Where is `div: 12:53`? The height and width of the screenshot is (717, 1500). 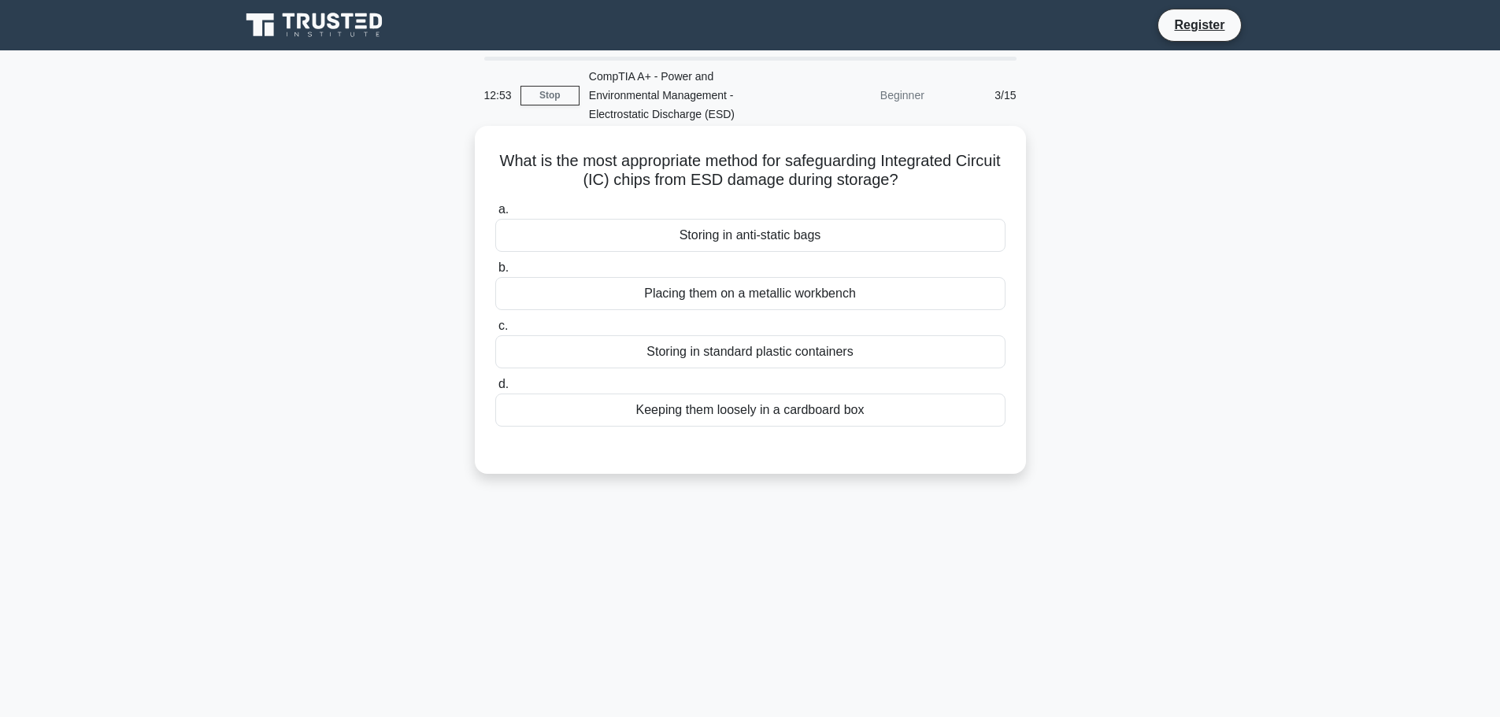 div: 12:53 is located at coordinates (498, 95).